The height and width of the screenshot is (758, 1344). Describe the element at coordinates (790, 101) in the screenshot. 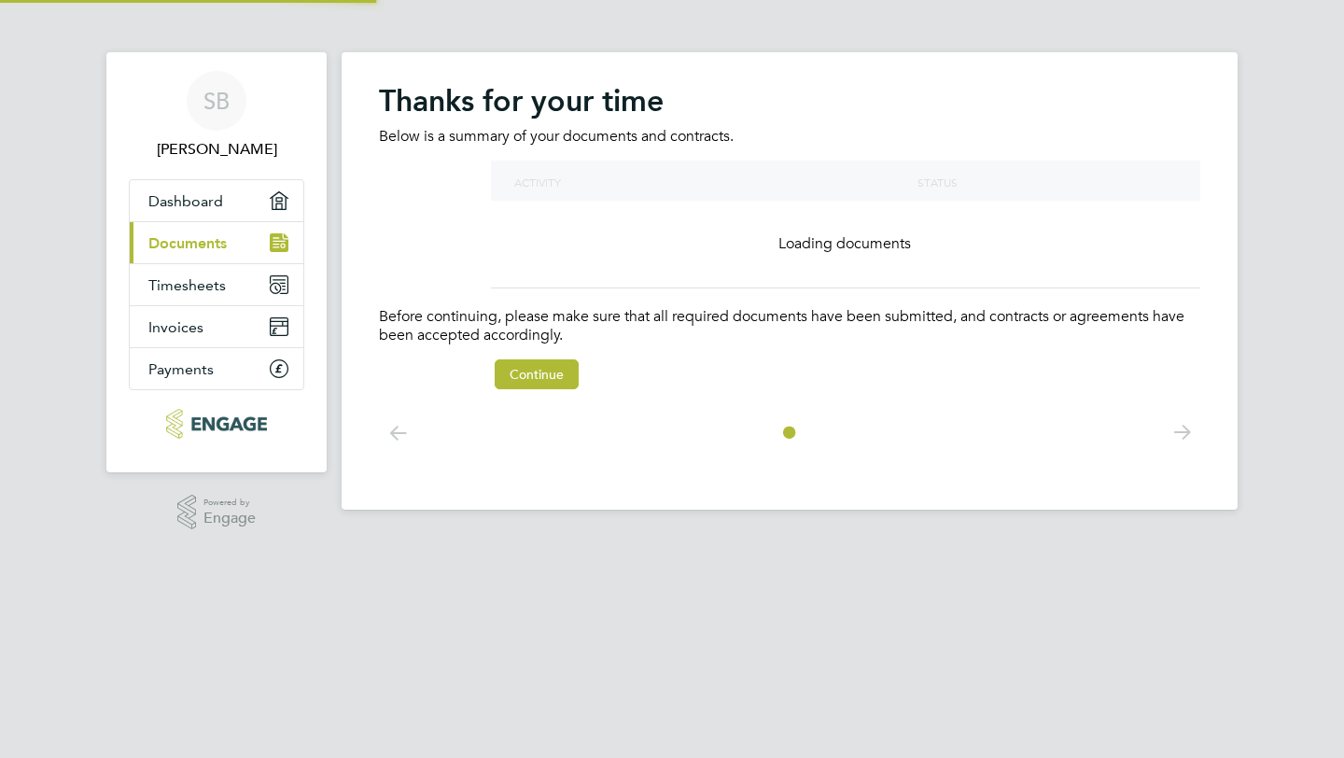

I see `h2: Thanks for your time` at that location.